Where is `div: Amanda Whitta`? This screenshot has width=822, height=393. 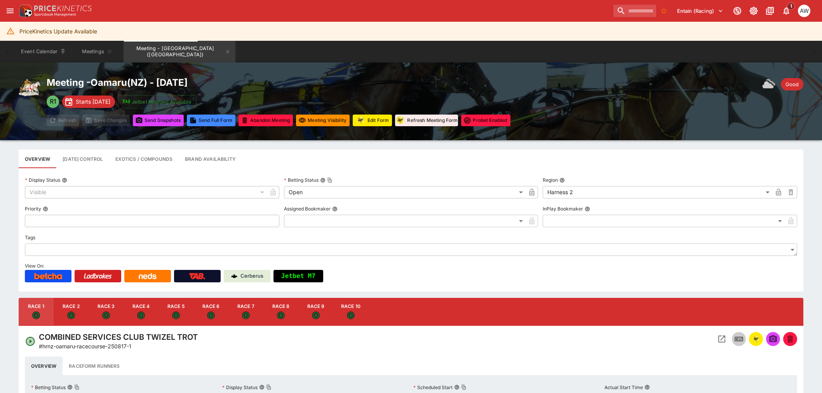
div: Amanda Whitta is located at coordinates (804, 11).